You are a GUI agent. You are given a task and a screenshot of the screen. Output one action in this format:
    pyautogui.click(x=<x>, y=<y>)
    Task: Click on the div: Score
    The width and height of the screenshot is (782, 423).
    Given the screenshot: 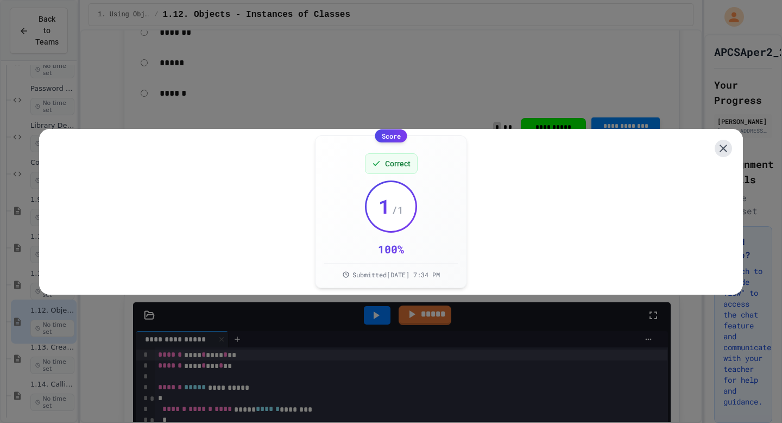 What is the action you would take?
    pyautogui.click(x=391, y=136)
    